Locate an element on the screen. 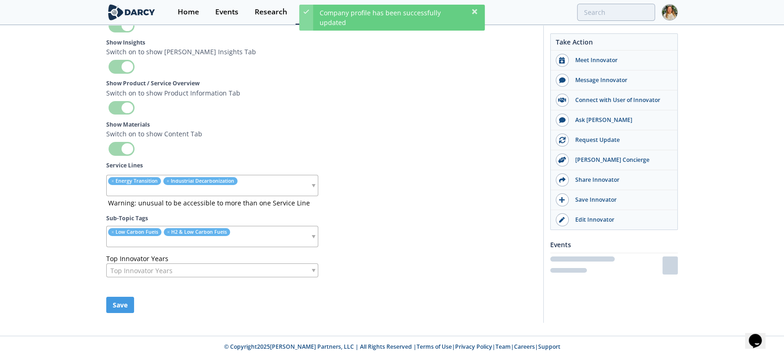  a: Edit Innovator is located at coordinates (613, 220).